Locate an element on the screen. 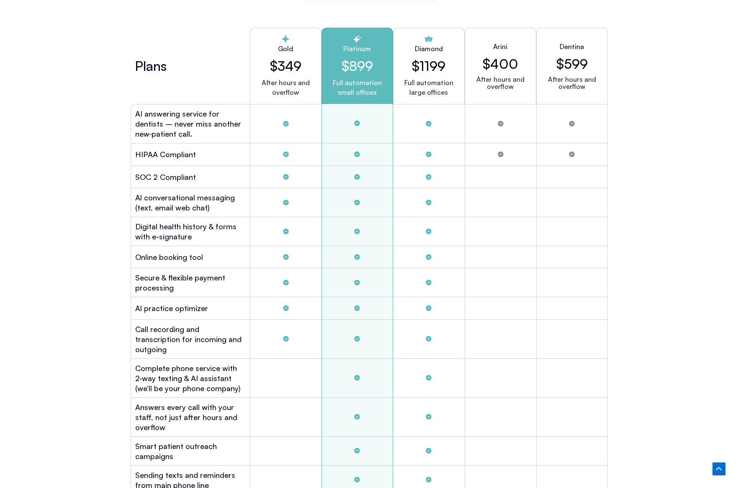  h2: Arini is located at coordinates (501, 46).